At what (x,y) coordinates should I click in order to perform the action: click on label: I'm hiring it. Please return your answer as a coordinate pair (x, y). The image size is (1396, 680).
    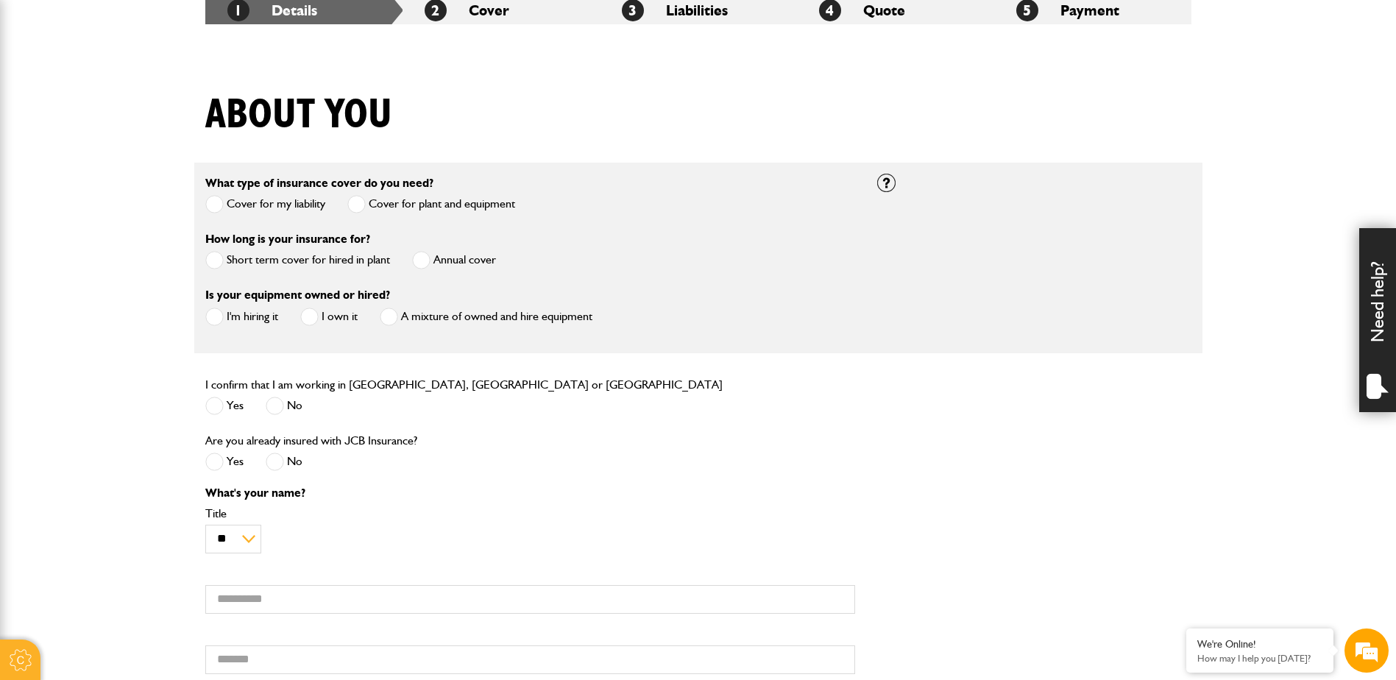
    Looking at the image, I should click on (241, 316).